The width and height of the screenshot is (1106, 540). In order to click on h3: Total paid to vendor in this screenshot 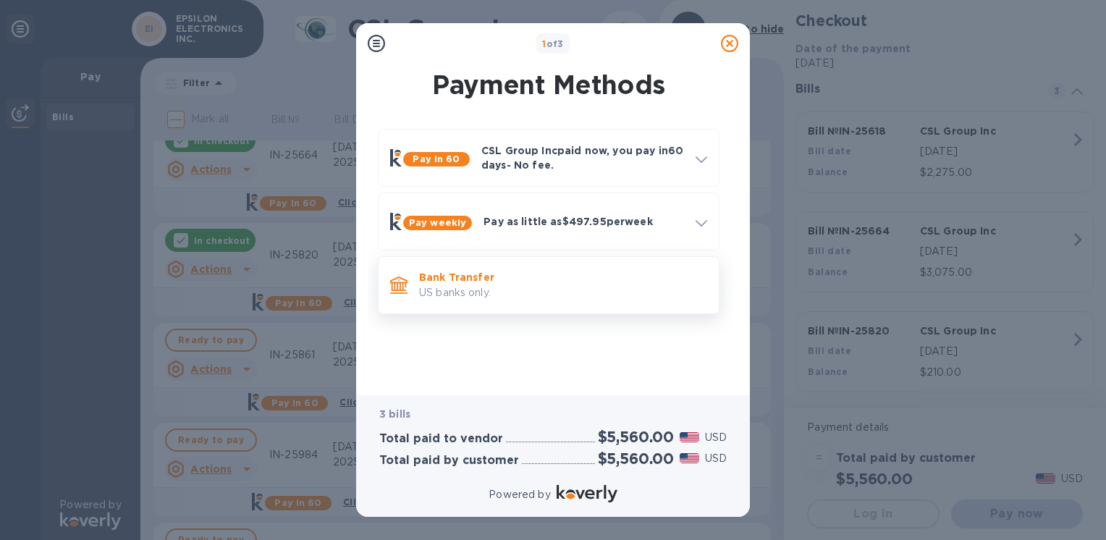, I will do `click(441, 439)`.